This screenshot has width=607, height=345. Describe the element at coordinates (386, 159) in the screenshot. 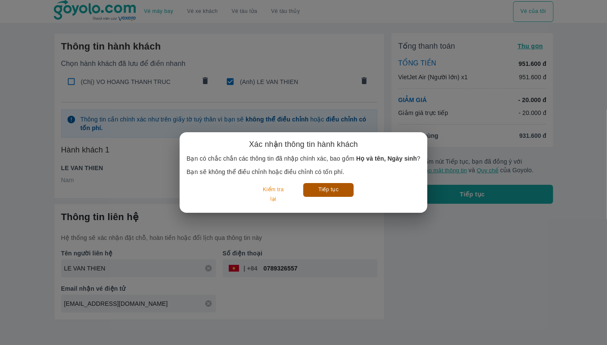

I see `b: Họ và tên, Ngày sinh` at that location.